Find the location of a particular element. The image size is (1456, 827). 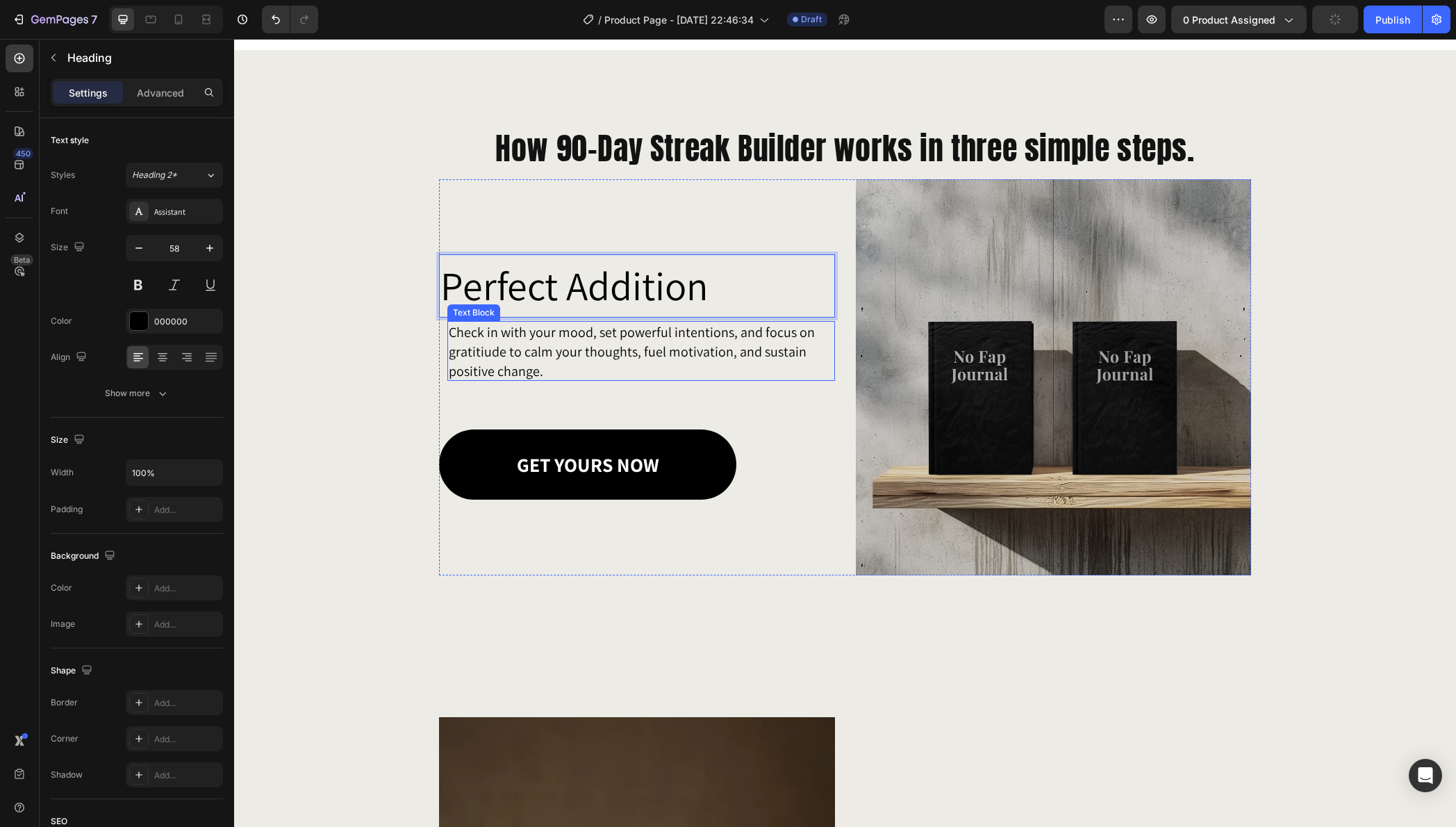

div: Text Block is located at coordinates (240, 274).